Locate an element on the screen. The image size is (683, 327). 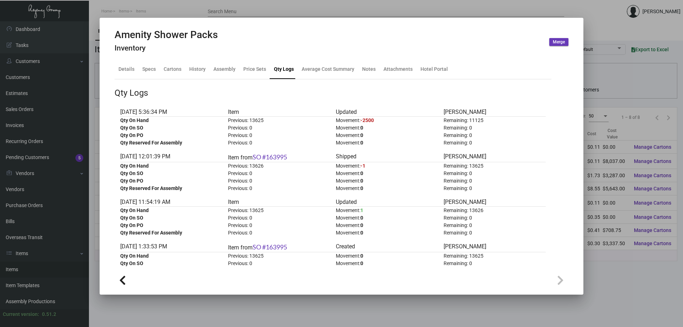
span: Merge is located at coordinates (559, 42).